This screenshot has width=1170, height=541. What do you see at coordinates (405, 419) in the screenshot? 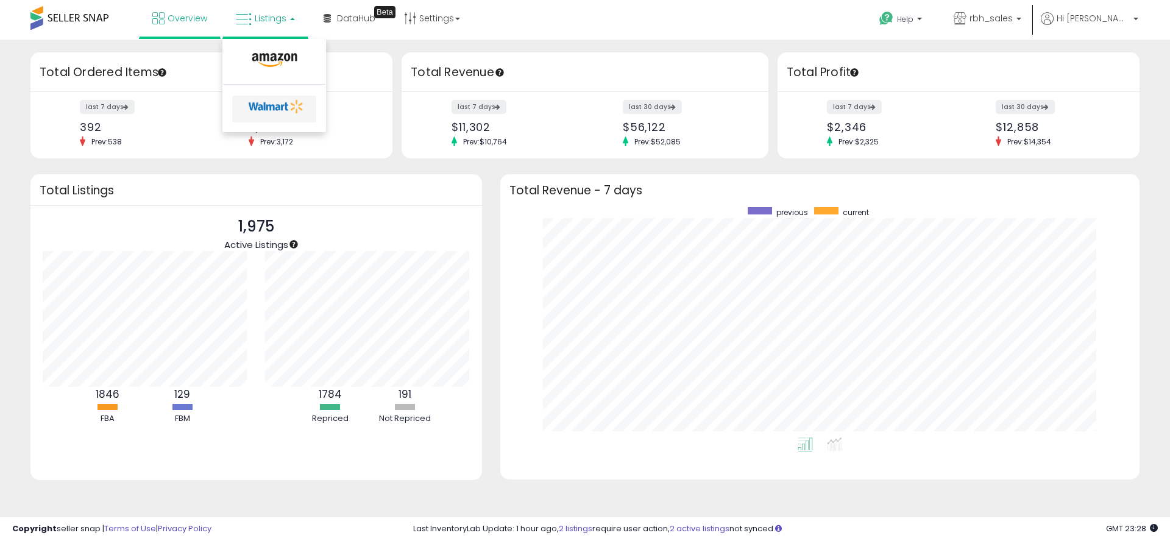
I see `div: Not Repriced` at bounding box center [405, 419].